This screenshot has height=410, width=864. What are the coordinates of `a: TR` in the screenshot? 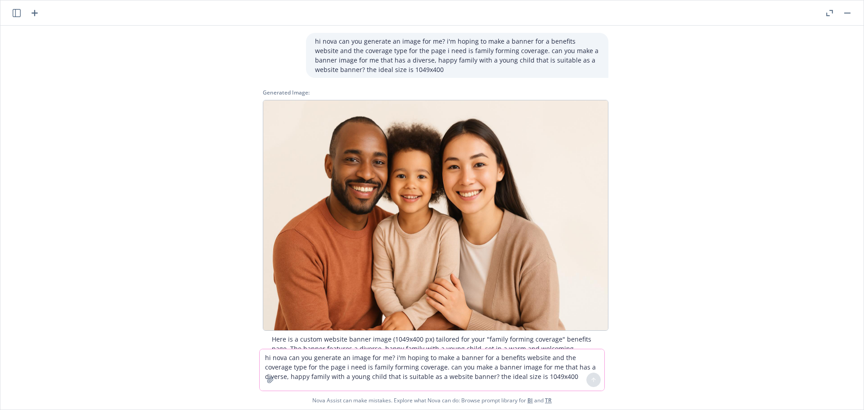 It's located at (548, 400).